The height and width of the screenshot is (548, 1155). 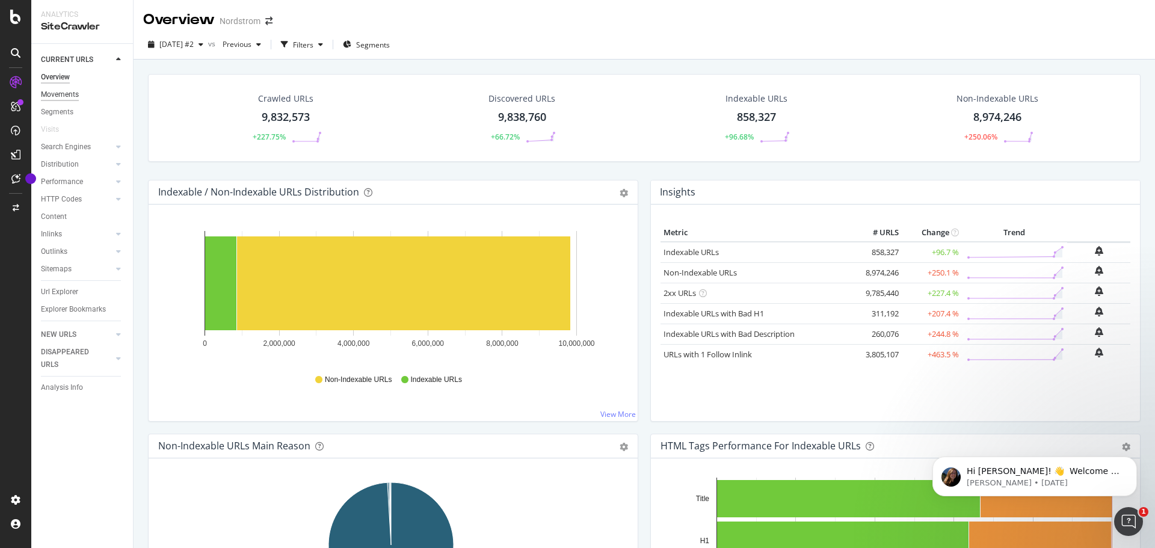 What do you see at coordinates (269, 137) in the screenshot?
I see `div: +227.75%` at bounding box center [269, 137].